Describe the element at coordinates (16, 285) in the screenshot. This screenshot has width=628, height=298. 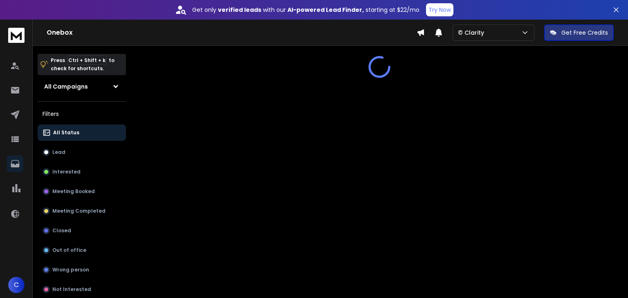
I see `button: C` at that location.